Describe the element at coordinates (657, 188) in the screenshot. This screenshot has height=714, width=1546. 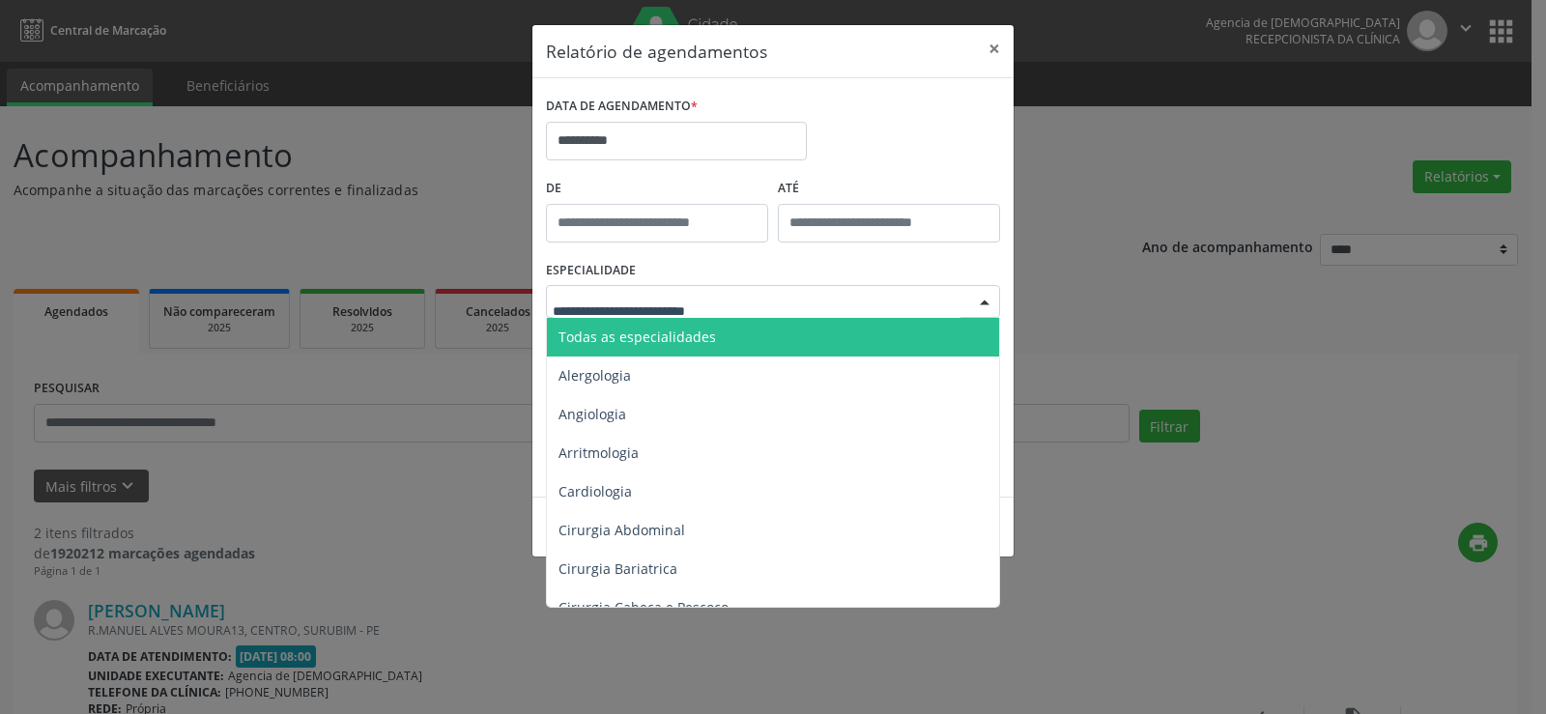
I see `label: De` at that location.